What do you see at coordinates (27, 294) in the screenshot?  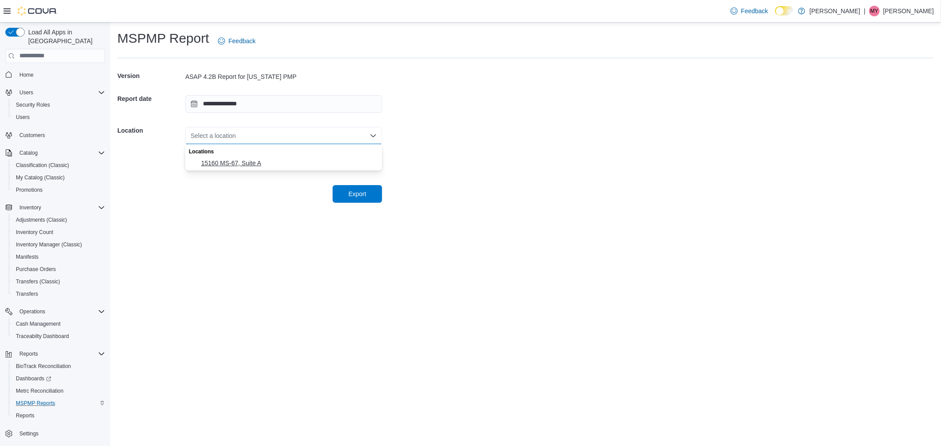 I see `a: Transfers` at bounding box center [27, 294].